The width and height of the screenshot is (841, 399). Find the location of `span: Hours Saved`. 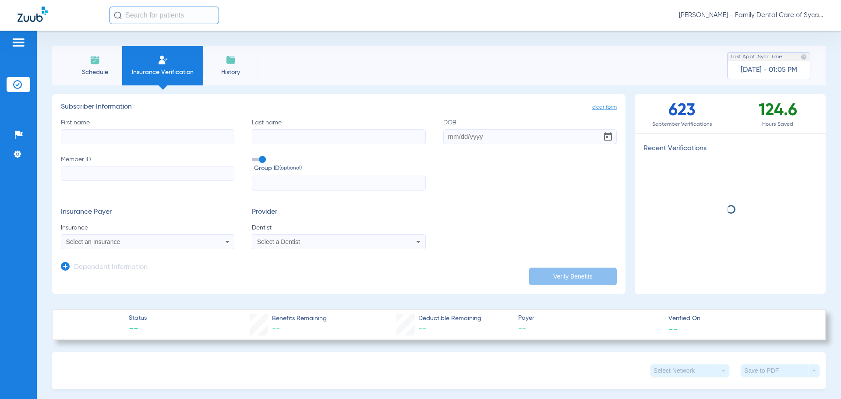

span: Hours Saved is located at coordinates (778, 124).